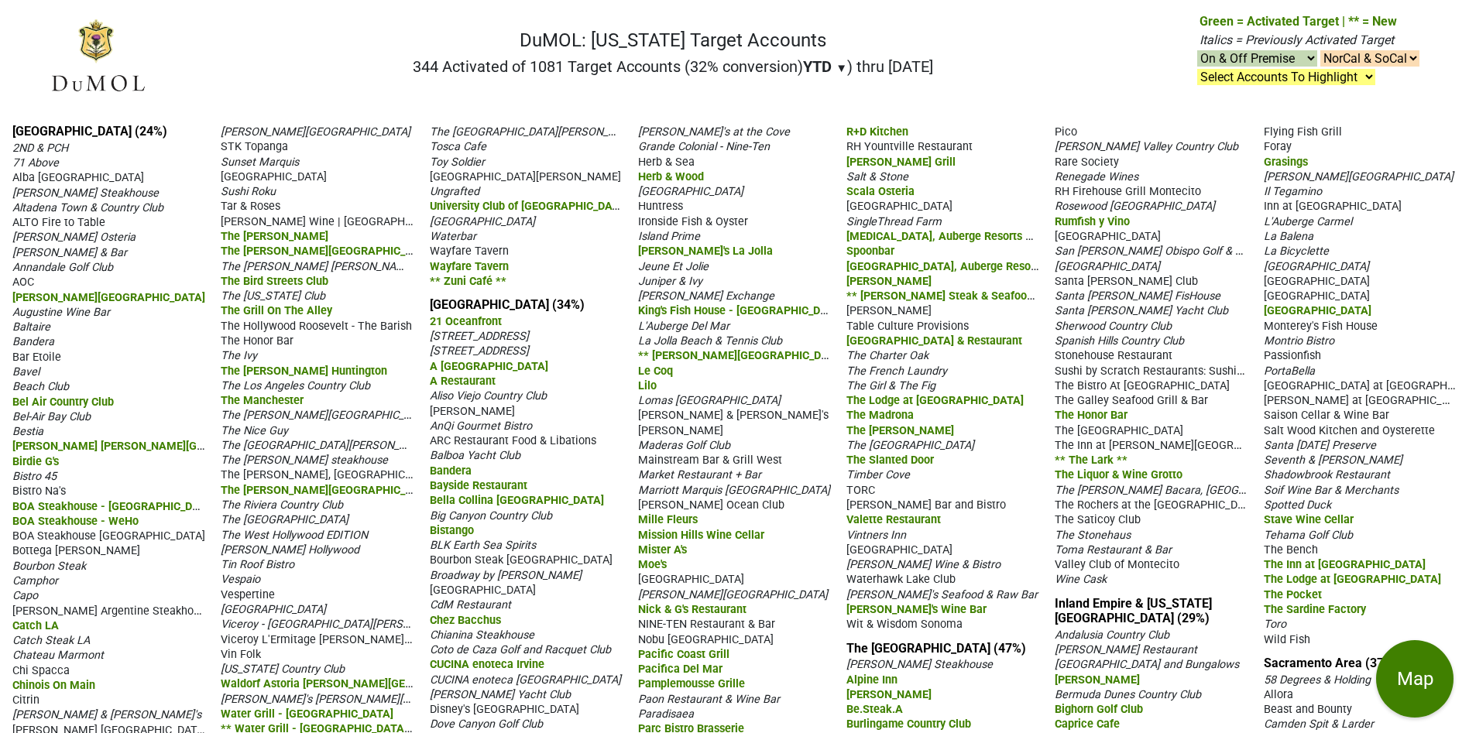  What do you see at coordinates (63, 267) in the screenshot?
I see `span: Annandale Golf Club` at bounding box center [63, 267].